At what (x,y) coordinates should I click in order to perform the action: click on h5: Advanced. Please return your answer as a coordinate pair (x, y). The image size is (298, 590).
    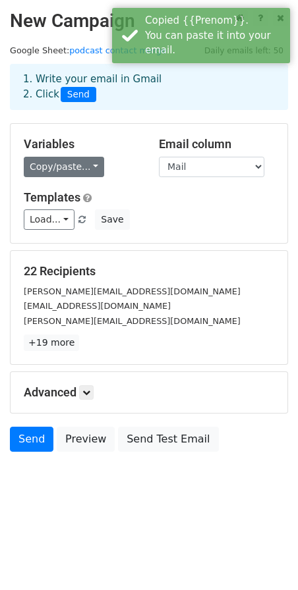
    Looking at the image, I should click on (149, 393).